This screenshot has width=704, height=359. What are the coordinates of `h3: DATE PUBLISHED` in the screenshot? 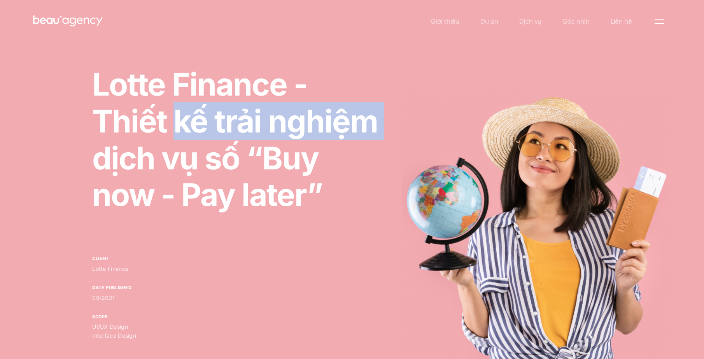 It's located at (131, 288).